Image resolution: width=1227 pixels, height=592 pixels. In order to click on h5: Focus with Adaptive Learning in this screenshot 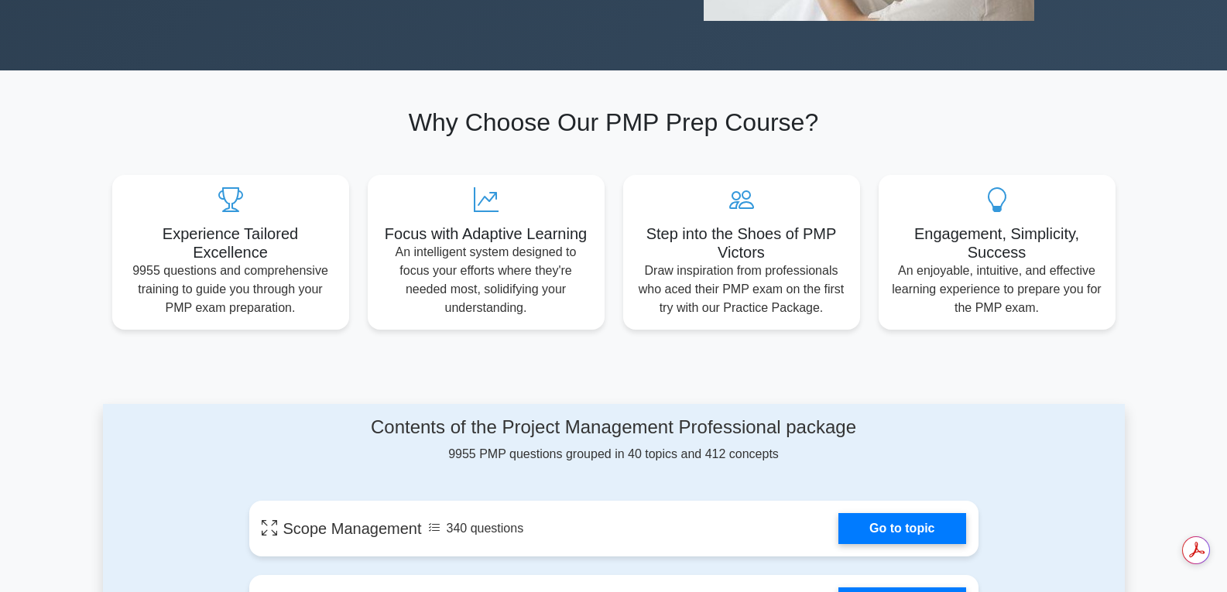, I will do `click(486, 234)`.